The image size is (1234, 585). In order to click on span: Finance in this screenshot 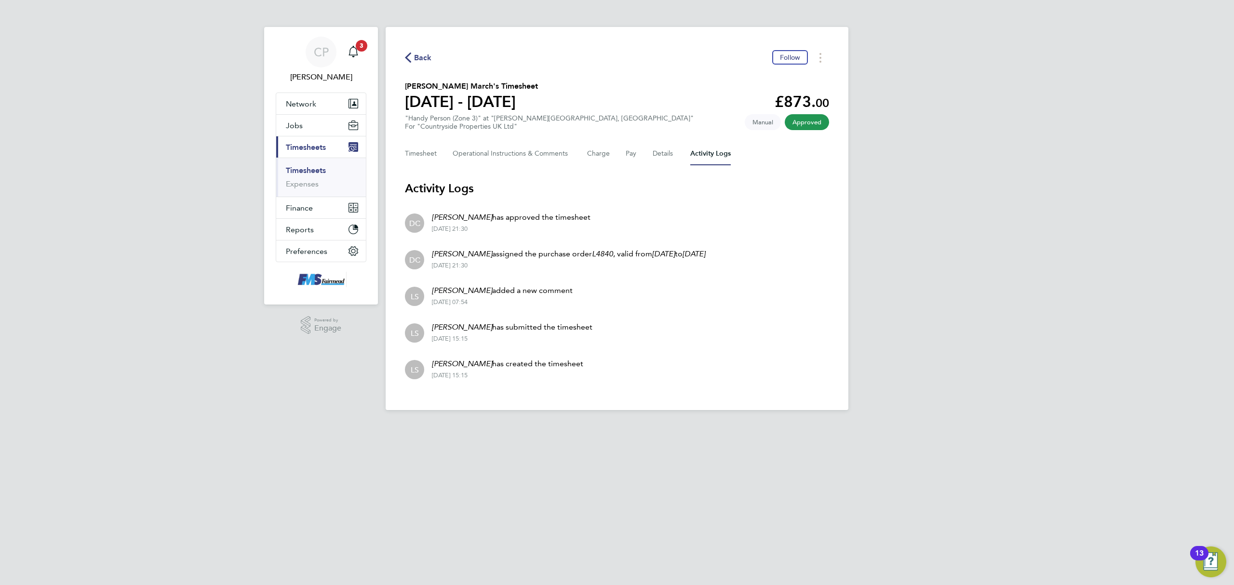, I will do `click(299, 208)`.